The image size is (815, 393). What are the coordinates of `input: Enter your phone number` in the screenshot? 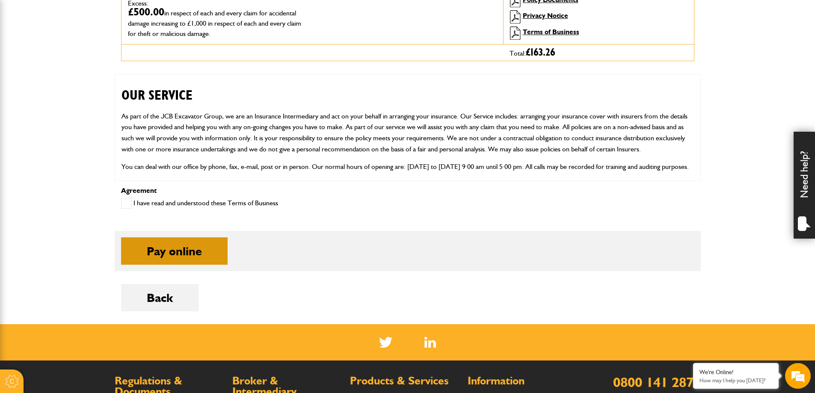 It's located at (83, 139).